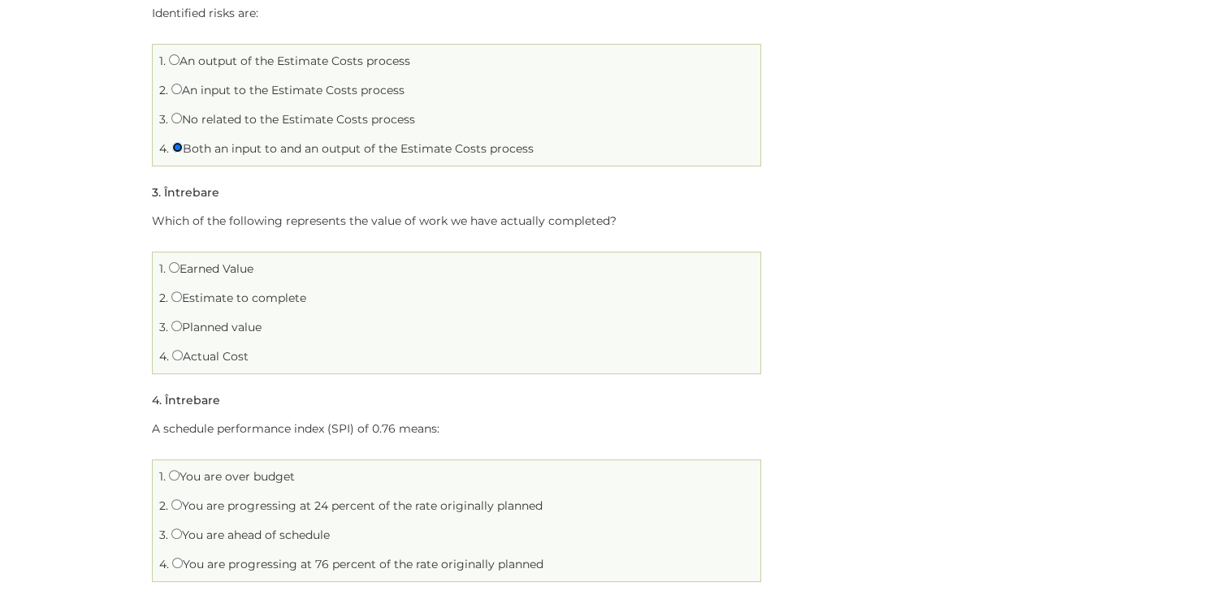 The image size is (1229, 599). I want to click on label: An output of the Estimate Costs process, so click(289, 61).